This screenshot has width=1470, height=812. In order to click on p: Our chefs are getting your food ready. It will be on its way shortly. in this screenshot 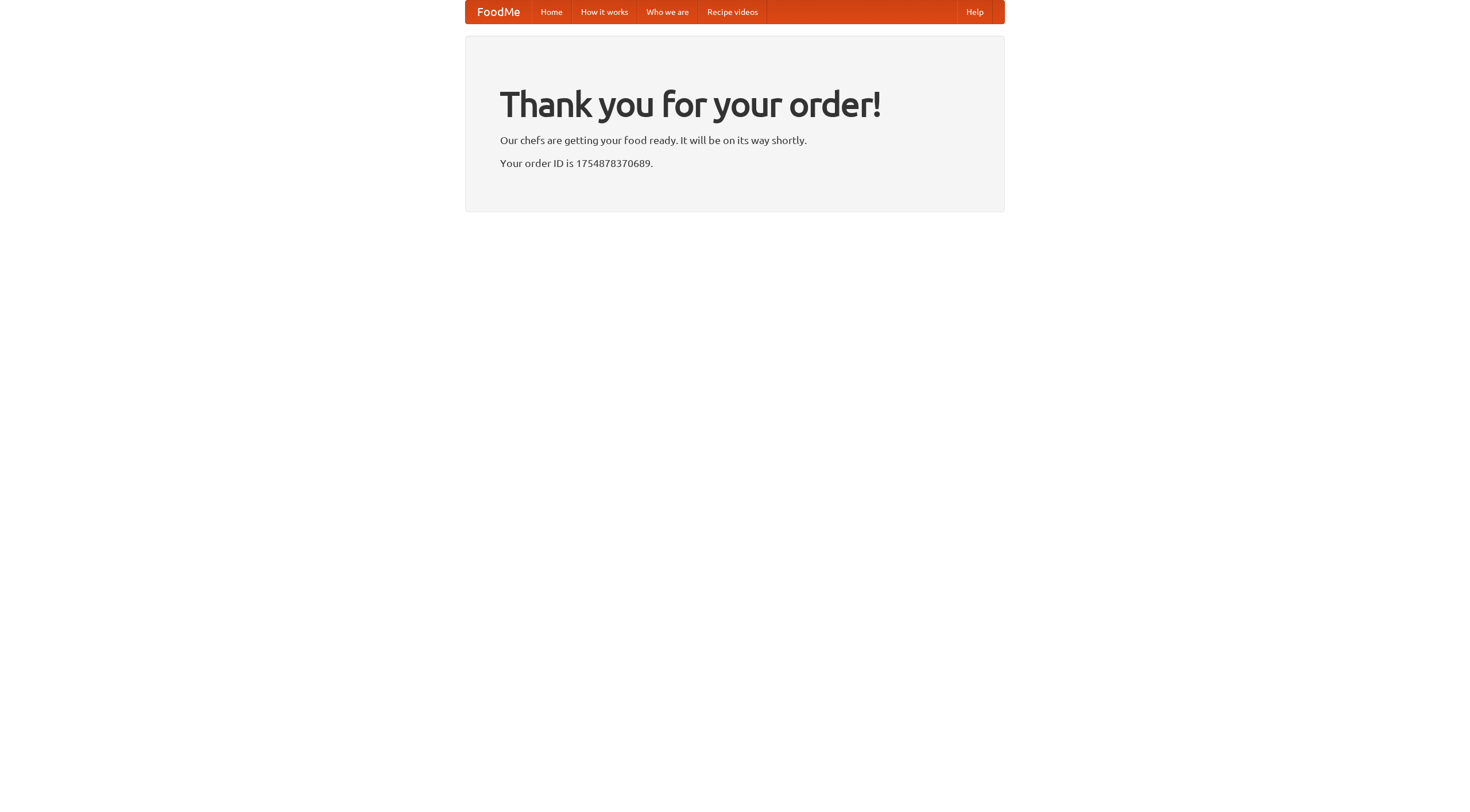, I will do `click(735, 140)`.